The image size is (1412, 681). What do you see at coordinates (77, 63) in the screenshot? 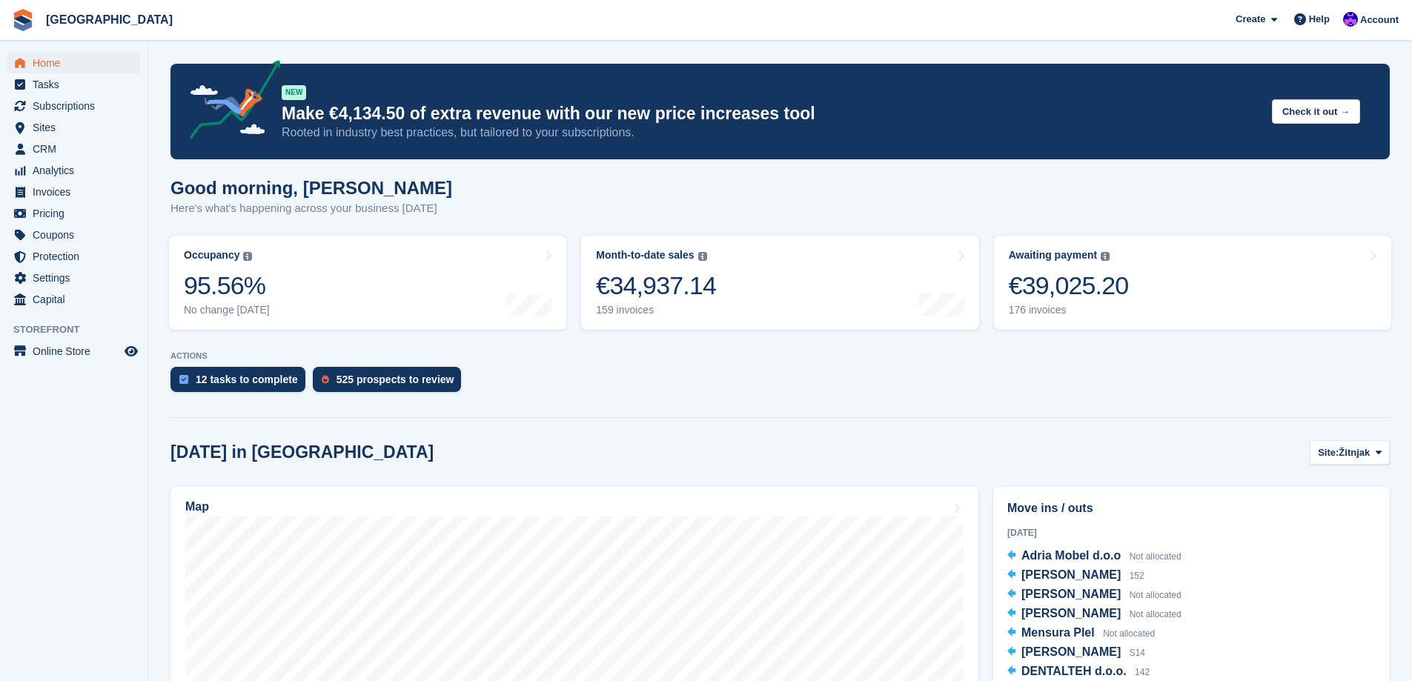
I see `span: Home` at bounding box center [77, 63].